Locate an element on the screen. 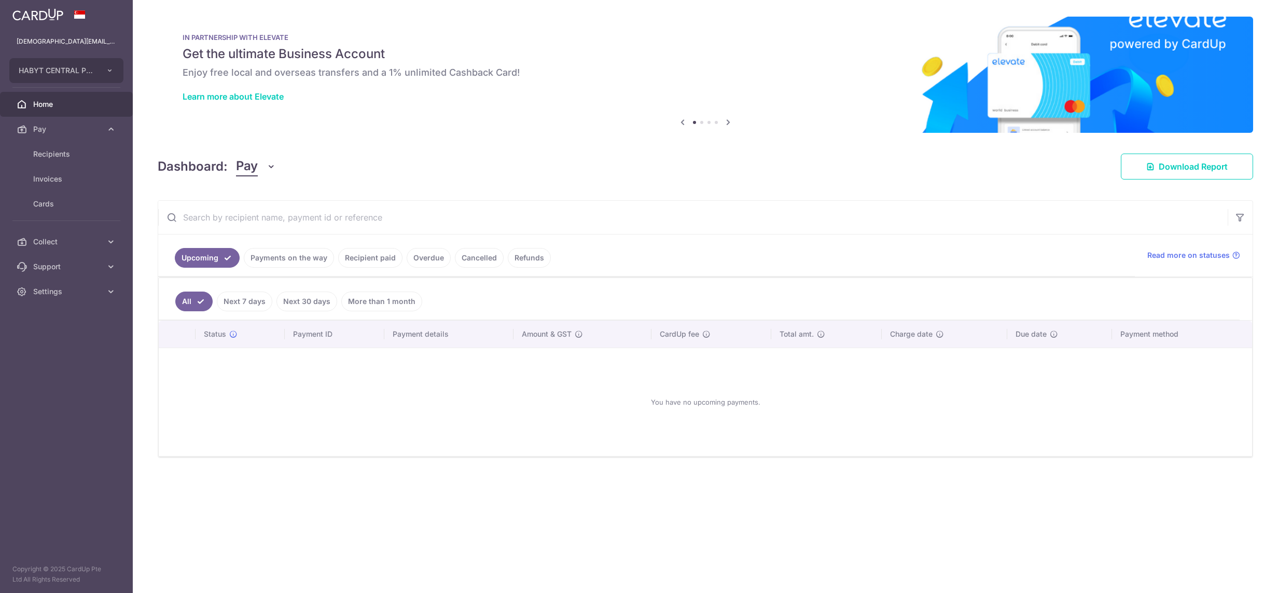  span: Home is located at coordinates (67, 104).